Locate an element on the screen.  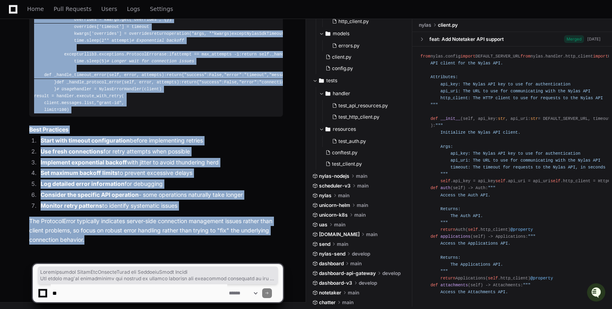
span: str is located at coordinates (534, 119).